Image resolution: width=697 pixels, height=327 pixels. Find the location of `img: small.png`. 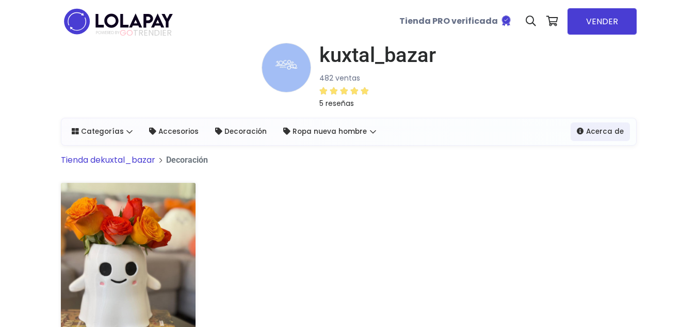

img: small.png is located at coordinates (286, 68).